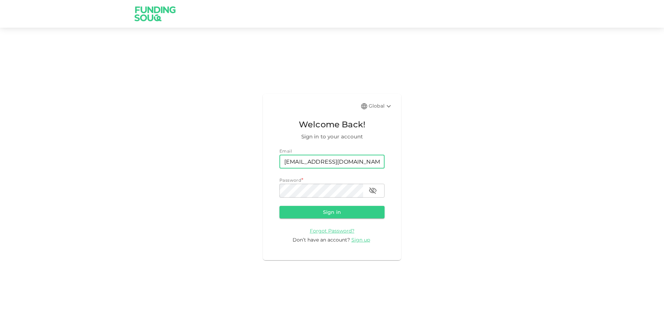 The height and width of the screenshot is (327, 664). I want to click on span: Forgot Password?, so click(332, 231).